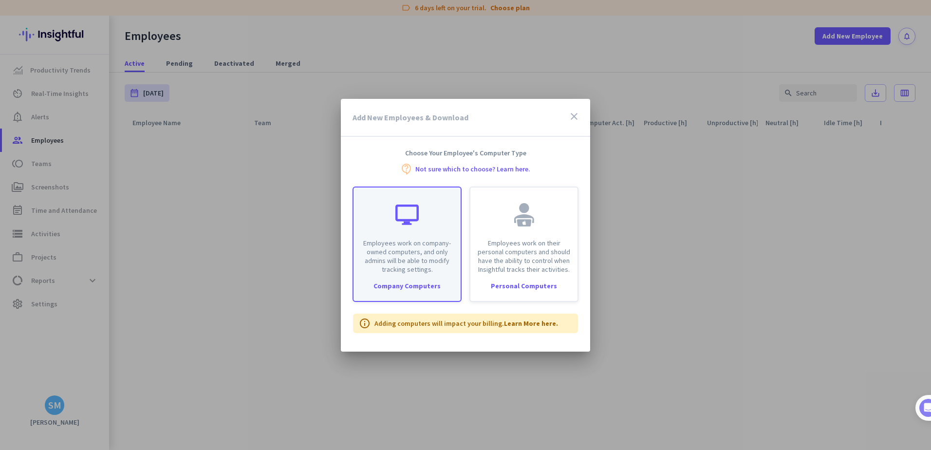  What do you see at coordinates (473, 169) in the screenshot?
I see `a: Not sure which to choose? Learn here.` at bounding box center [473, 169].